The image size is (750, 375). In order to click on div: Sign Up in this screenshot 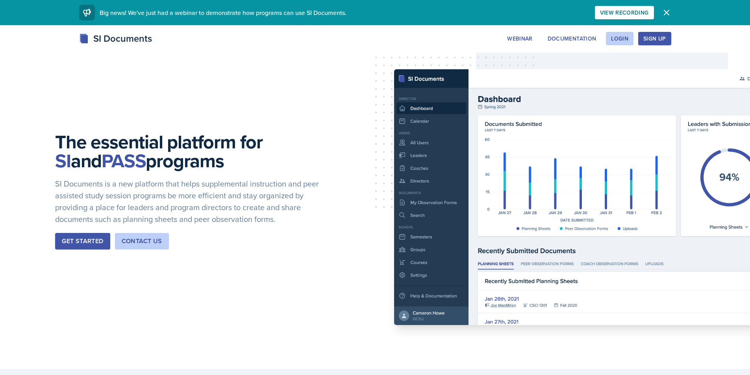, I will do `click(654, 39)`.